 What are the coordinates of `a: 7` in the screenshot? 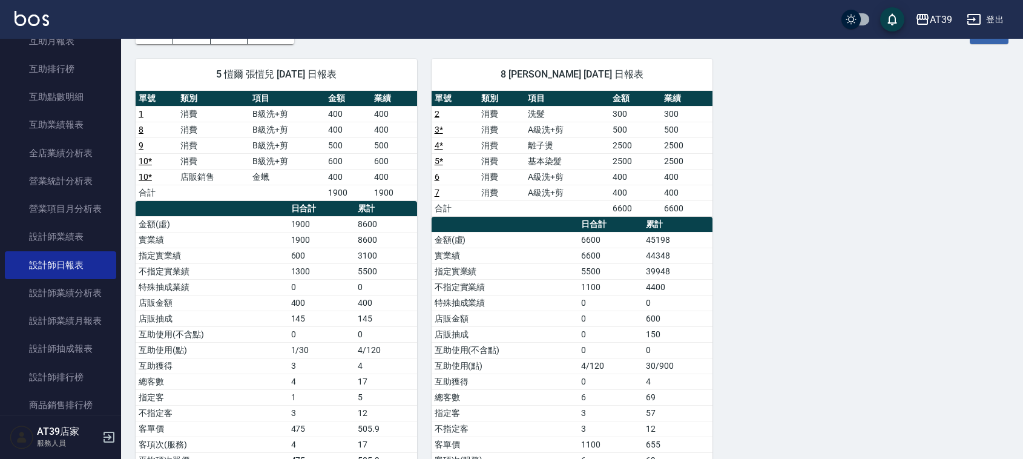 It's located at (437, 193).